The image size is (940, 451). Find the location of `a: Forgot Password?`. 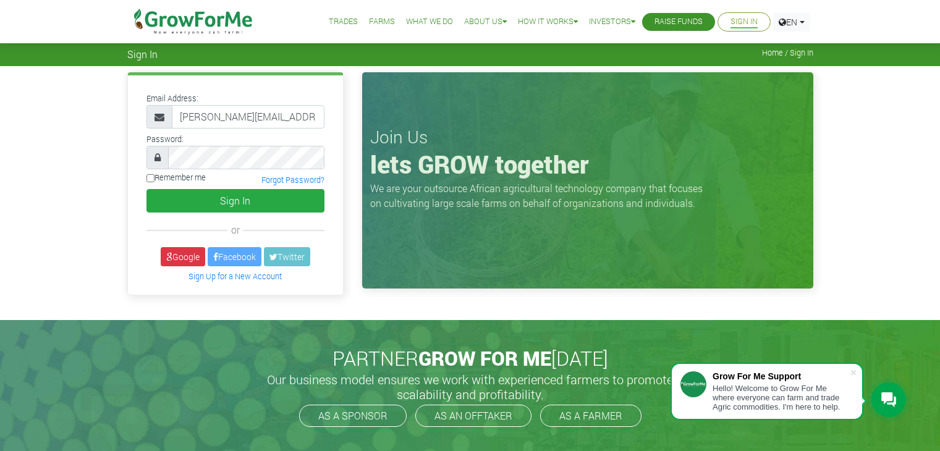

a: Forgot Password? is located at coordinates (293, 180).